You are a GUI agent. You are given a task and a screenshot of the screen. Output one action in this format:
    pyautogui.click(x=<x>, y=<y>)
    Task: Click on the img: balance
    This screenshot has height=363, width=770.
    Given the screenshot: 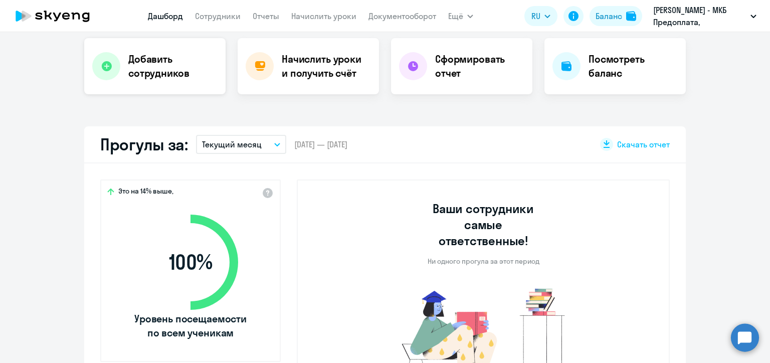 What is the action you would take?
    pyautogui.click(x=631, y=16)
    